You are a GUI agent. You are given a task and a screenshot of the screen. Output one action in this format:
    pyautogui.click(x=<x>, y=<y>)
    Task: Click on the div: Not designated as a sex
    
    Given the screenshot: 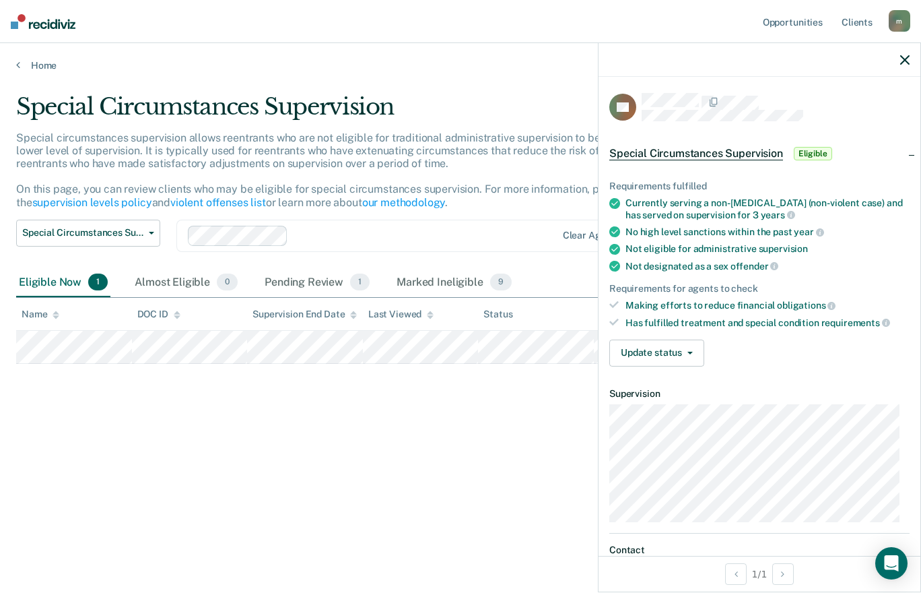 What is the action you would take?
    pyautogui.click(x=768, y=266)
    